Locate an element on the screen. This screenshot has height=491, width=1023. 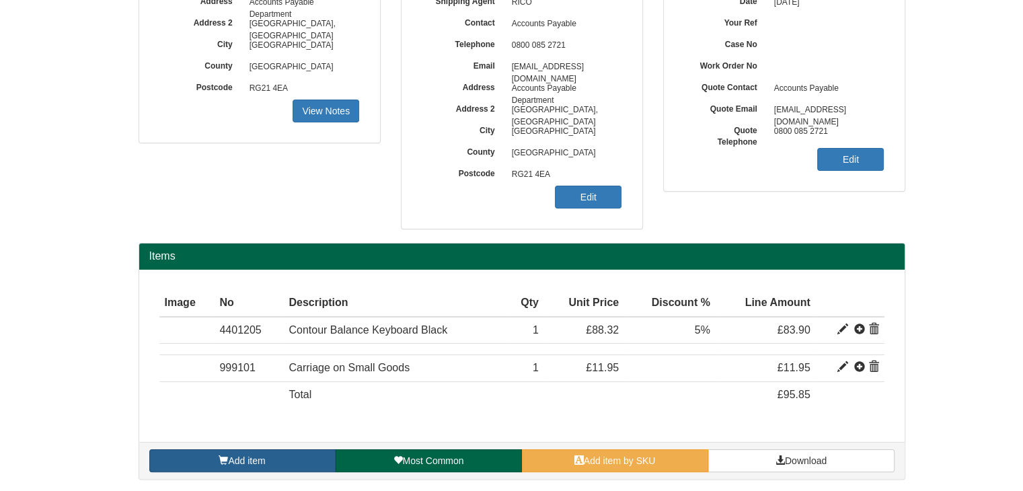
label: Address is located at coordinates (464, 85).